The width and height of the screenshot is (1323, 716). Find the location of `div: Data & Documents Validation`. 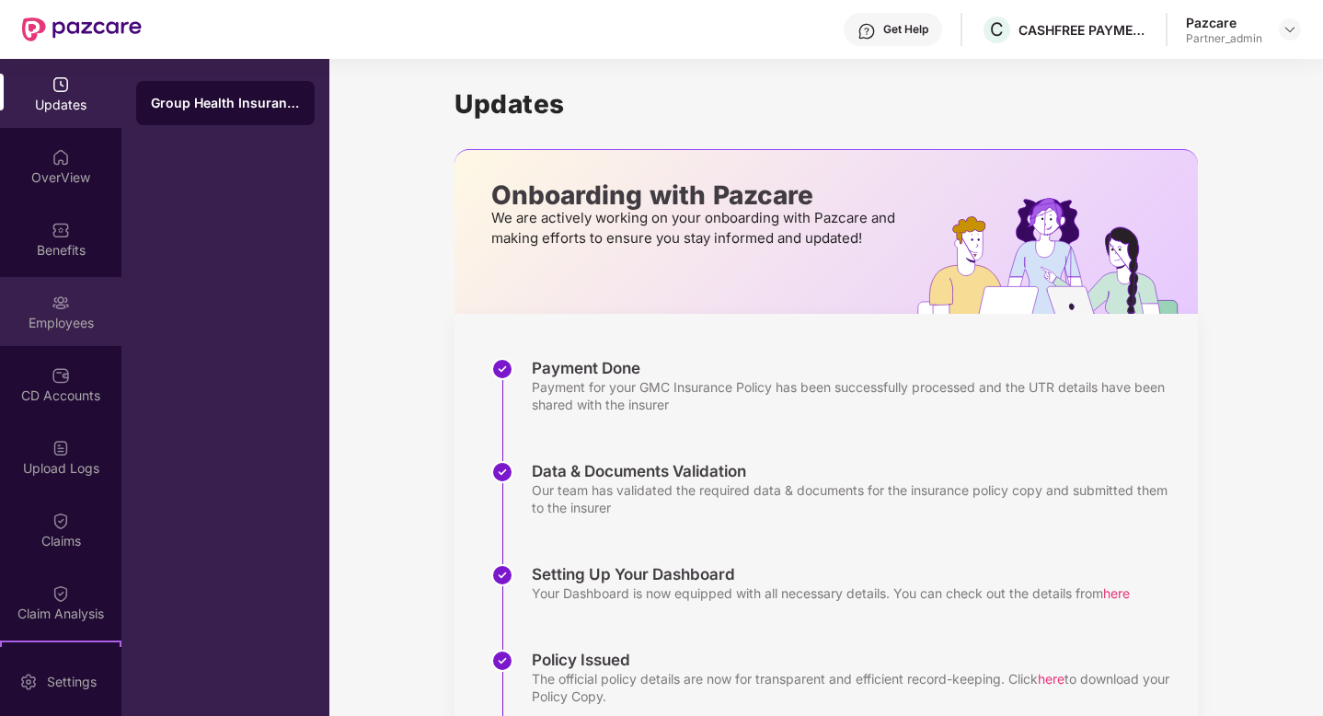

div: Data & Documents Validation is located at coordinates (856, 471).